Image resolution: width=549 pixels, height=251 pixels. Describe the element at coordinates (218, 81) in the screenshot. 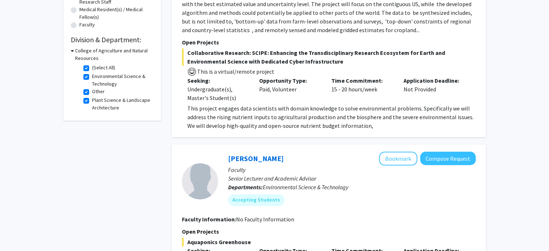

I see `p: Seeking:` at that location.